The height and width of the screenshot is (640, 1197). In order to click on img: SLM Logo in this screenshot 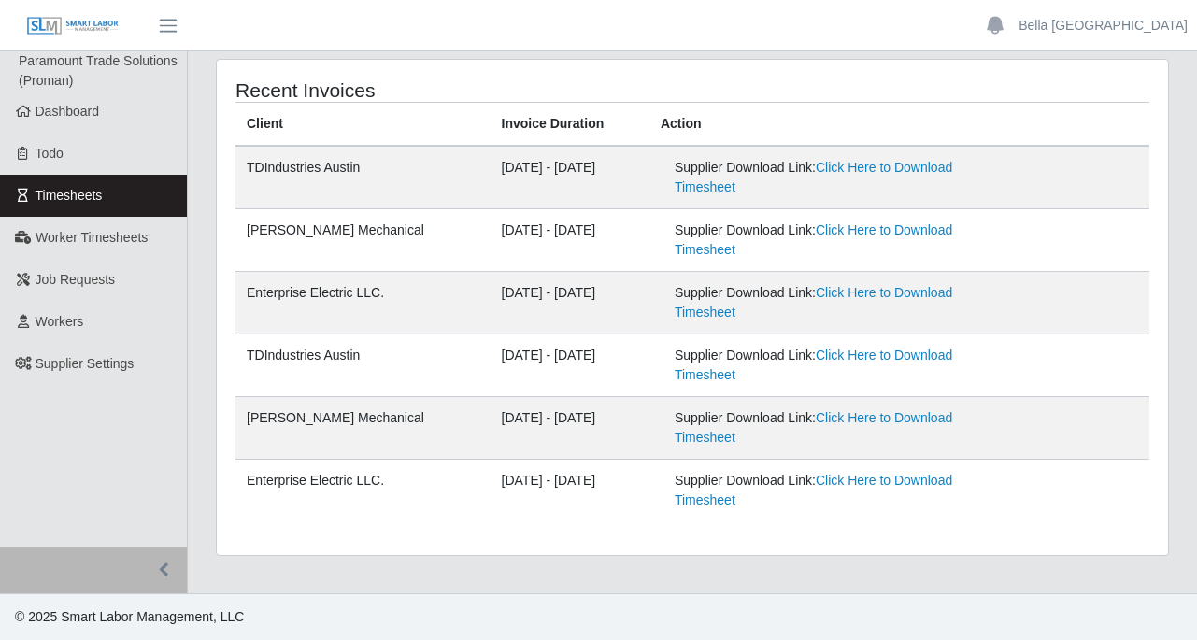, I will do `click(73, 26)`.